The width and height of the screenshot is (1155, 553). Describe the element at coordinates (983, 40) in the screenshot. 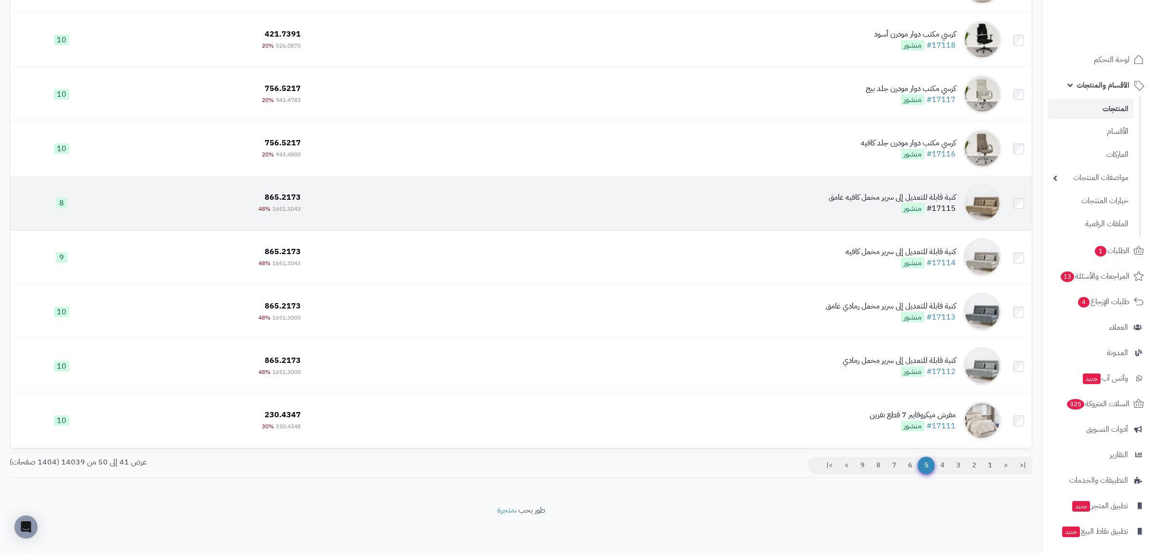

I see `img: كرسي مكتب دوار مودرن أسود` at that location.